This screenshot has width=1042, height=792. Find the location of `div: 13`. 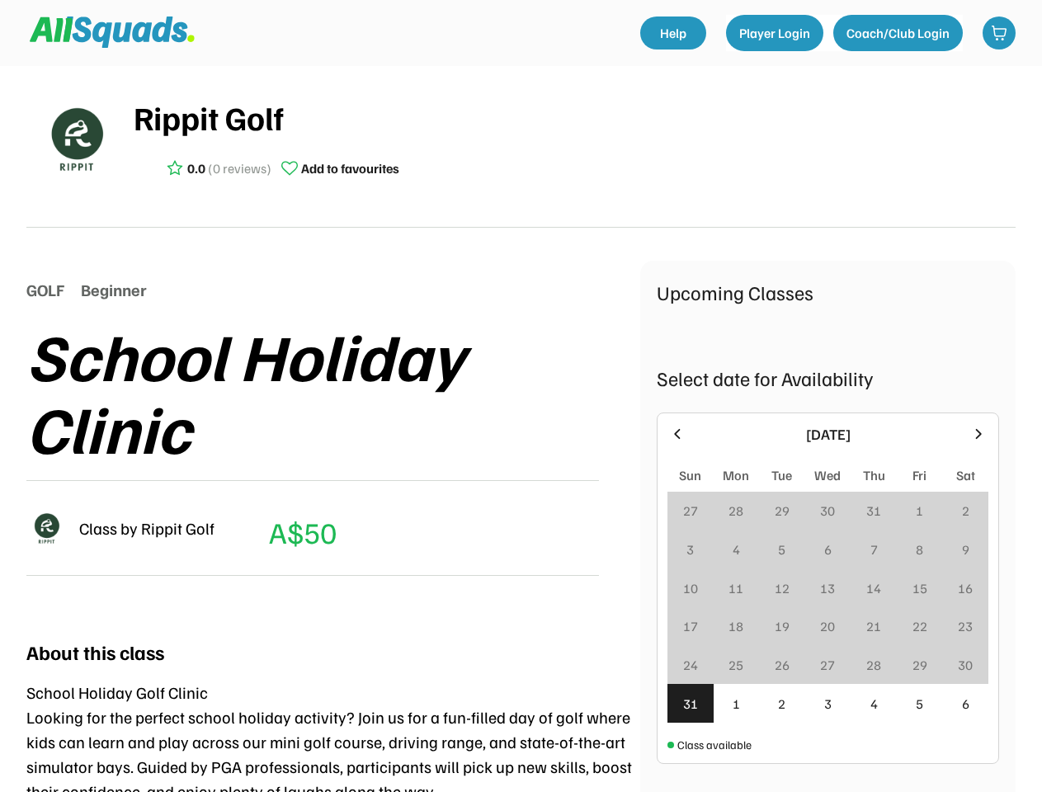

div: 13 is located at coordinates (828, 589).